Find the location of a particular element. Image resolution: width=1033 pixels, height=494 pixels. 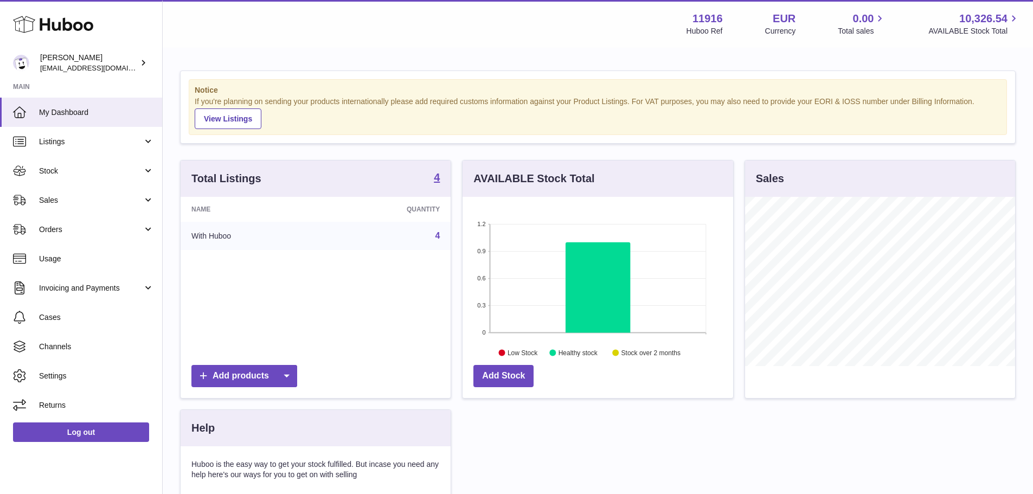

a: 0.00 Total sales is located at coordinates (861, 24).